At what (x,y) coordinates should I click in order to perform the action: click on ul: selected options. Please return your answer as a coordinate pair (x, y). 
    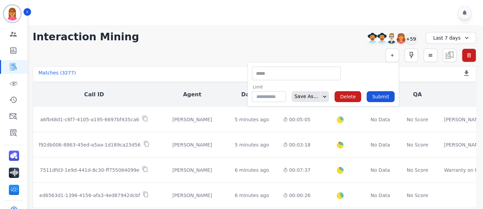
    Looking at the image, I should click on (297, 73).